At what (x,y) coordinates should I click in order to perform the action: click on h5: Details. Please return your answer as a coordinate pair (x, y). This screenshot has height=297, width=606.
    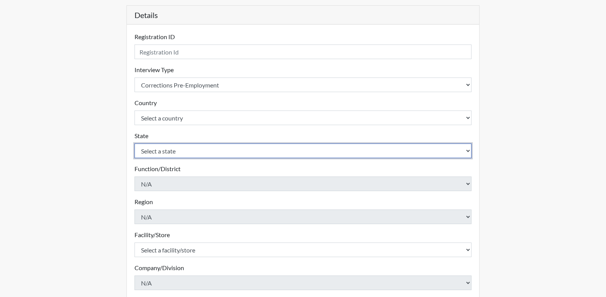
    Looking at the image, I should click on (303, 15).